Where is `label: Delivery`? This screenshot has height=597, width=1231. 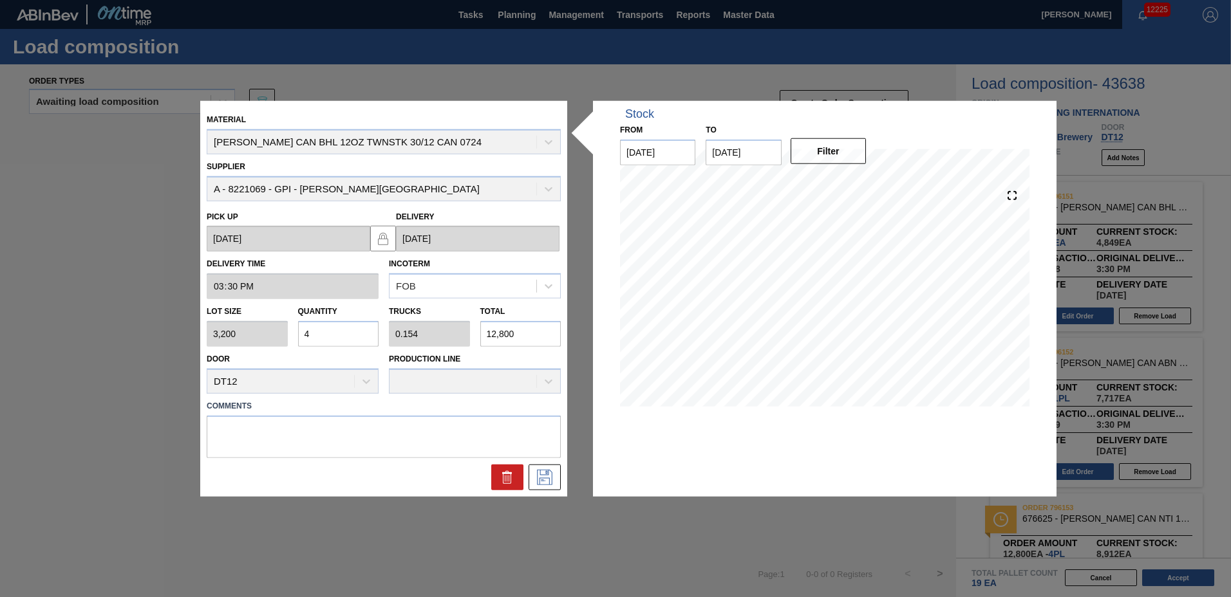 label: Delivery is located at coordinates (415, 216).